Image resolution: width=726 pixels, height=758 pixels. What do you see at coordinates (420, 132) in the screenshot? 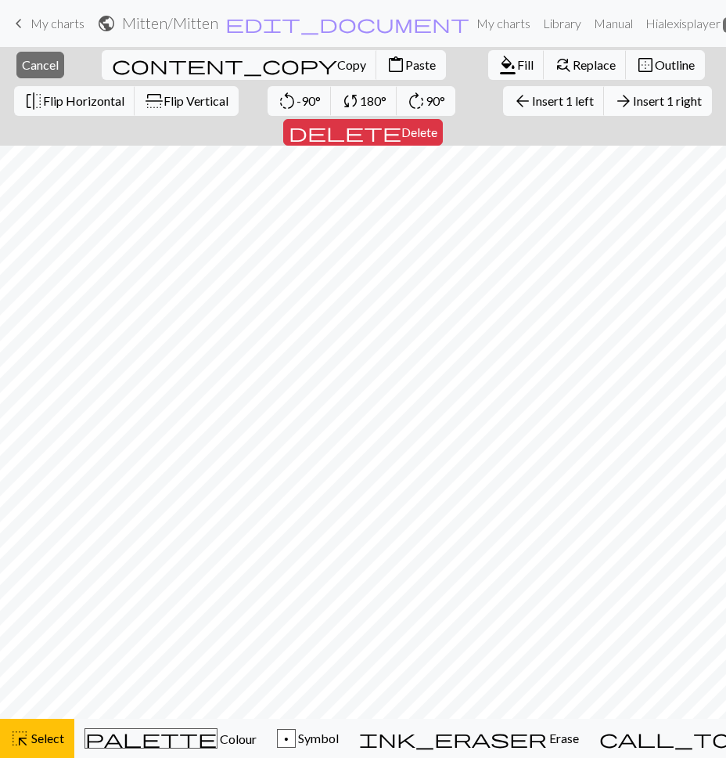
I see `span: Delete` at bounding box center [420, 132].